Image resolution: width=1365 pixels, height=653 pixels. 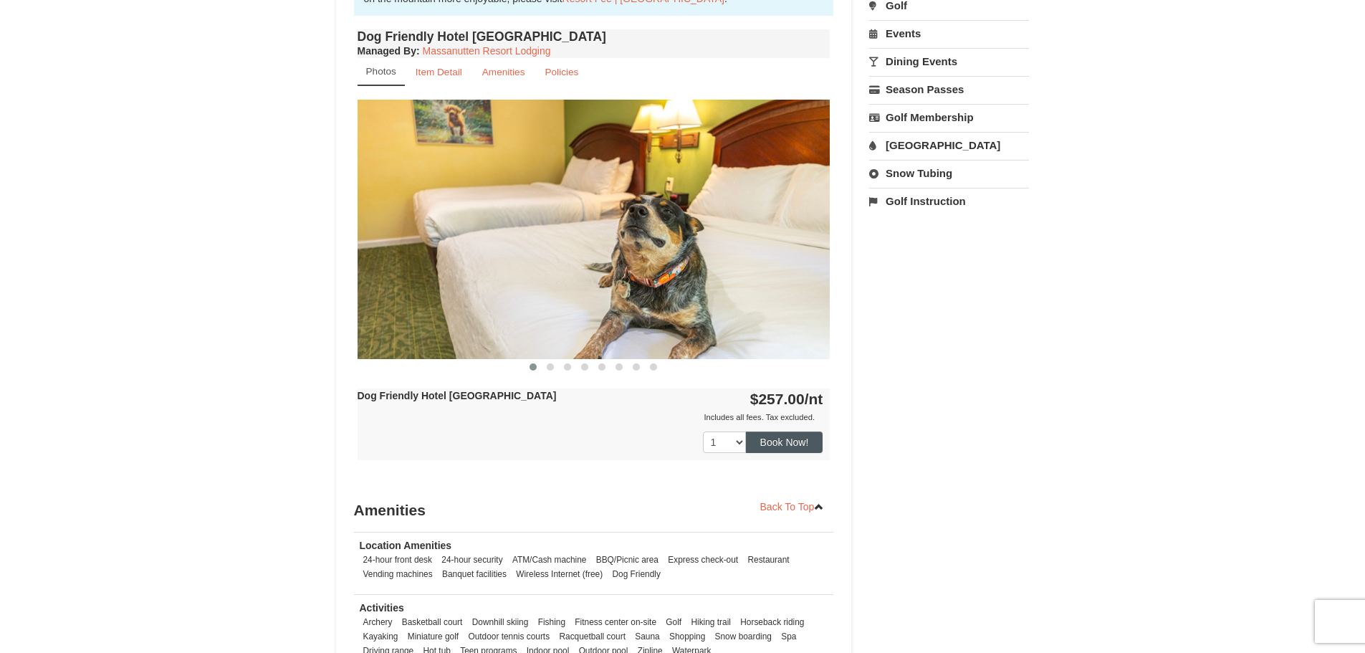 What do you see at coordinates (561, 72) in the screenshot?
I see `a: Policies` at bounding box center [561, 72].